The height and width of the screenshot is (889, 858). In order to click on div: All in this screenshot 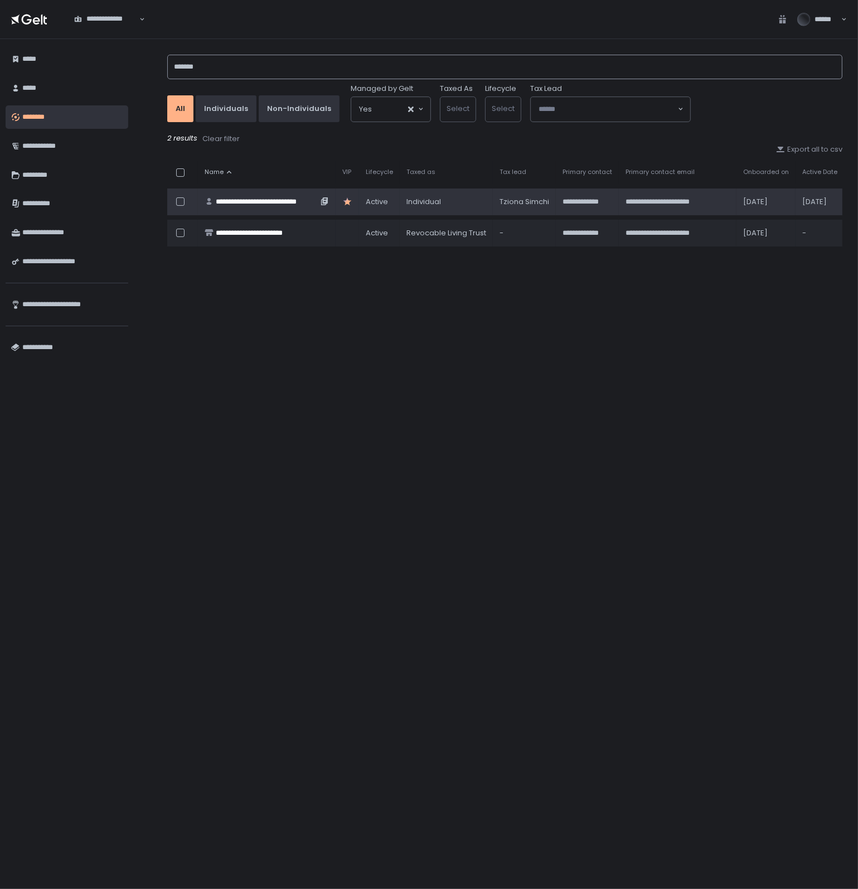, I will do `click(180, 109)`.